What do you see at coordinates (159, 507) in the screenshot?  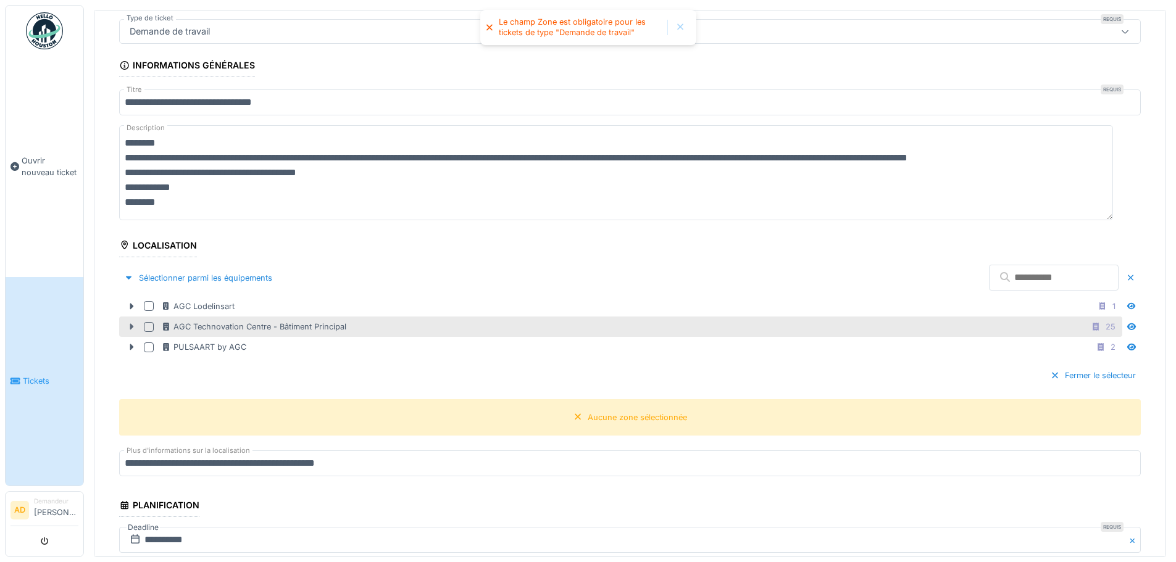 I see `div: Planification` at bounding box center [159, 507].